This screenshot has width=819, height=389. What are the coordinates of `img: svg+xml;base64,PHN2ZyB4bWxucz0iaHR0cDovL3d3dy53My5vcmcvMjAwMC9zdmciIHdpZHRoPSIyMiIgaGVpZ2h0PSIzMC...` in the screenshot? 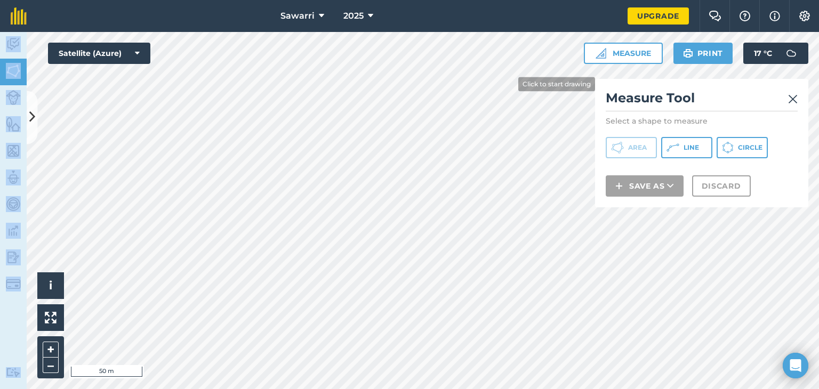 It's located at (793, 99).